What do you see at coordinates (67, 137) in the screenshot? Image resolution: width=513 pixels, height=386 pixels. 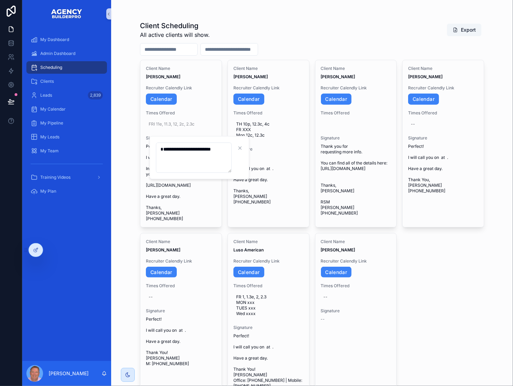 I see `a: My Leads` at bounding box center [67, 137].